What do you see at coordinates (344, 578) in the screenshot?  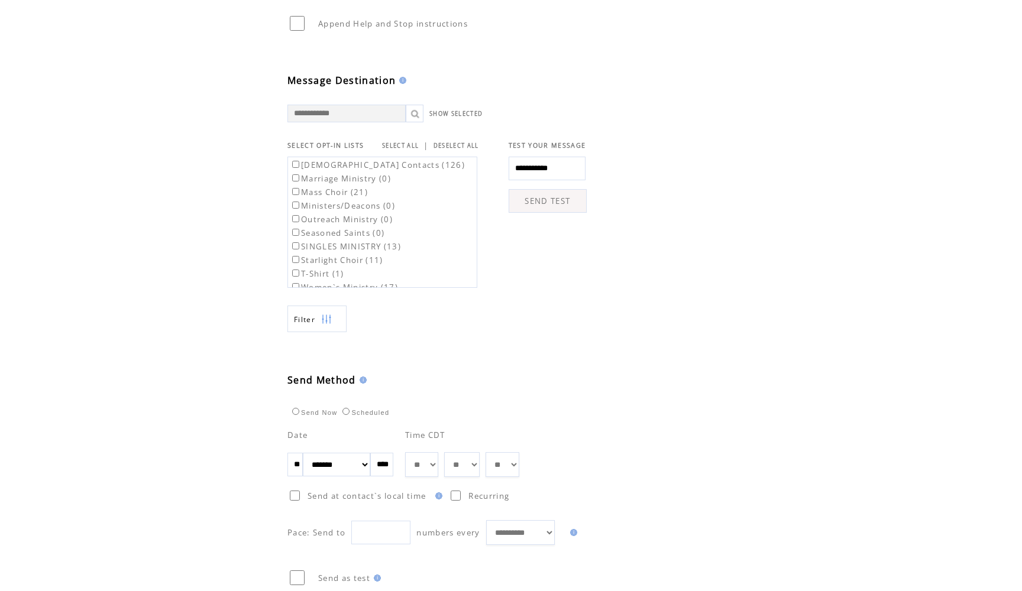 I see `span: Send as test` at bounding box center [344, 578].